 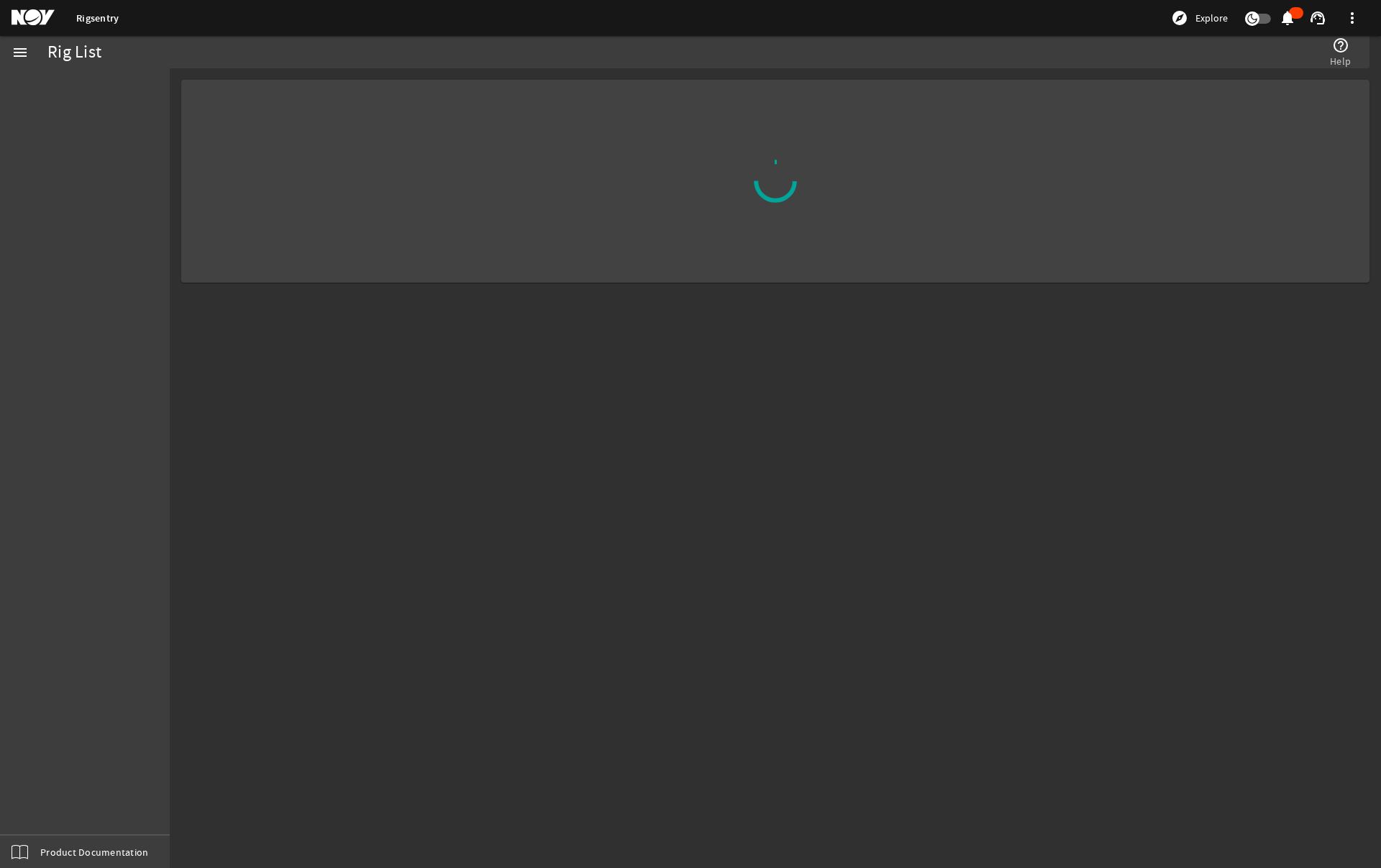 What do you see at coordinates (1179, 18) in the screenshot?
I see `mat-icon: explore` at bounding box center [1179, 18].